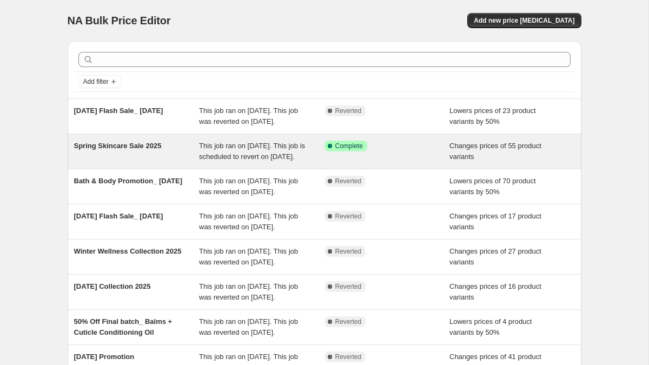 The image size is (649, 365). Describe the element at coordinates (495, 291) in the screenshot. I see `span: Changes prices of 16 product variants` at that location.